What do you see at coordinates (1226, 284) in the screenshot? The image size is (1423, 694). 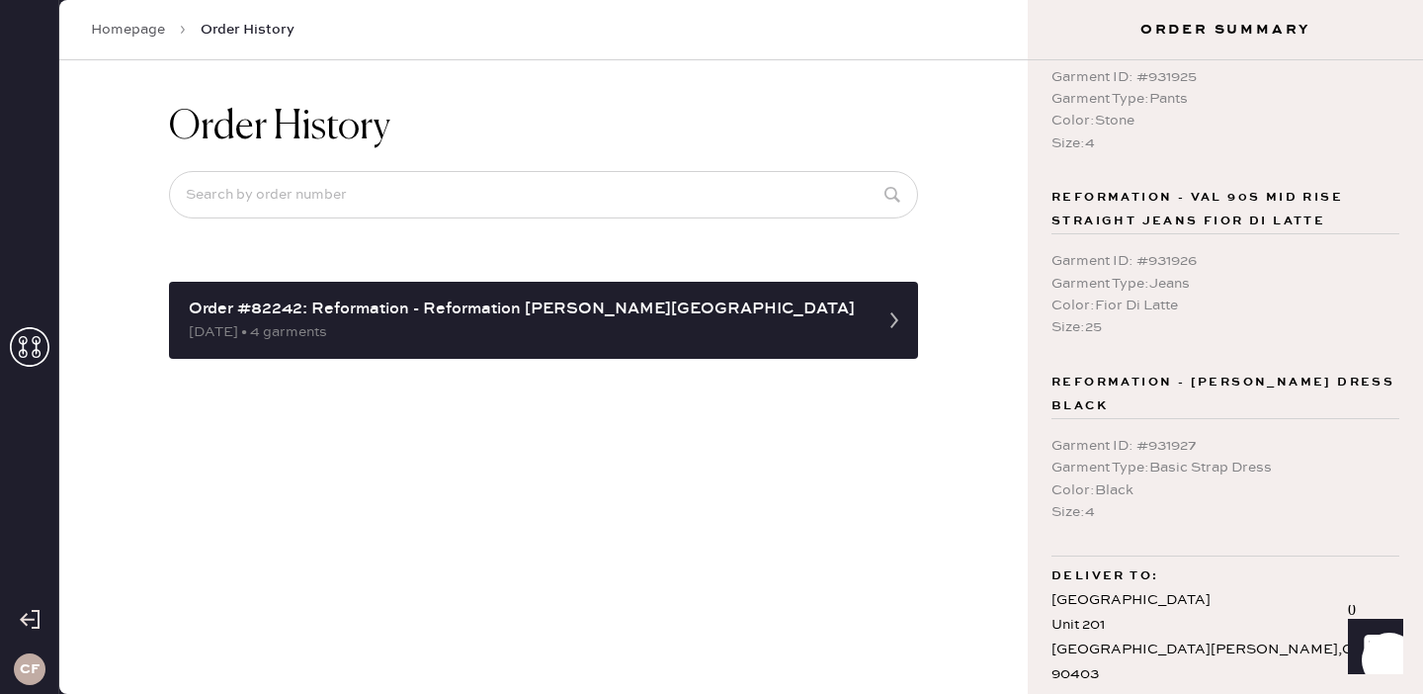 I see `div: Garment Type : Jeans` at bounding box center [1226, 284].